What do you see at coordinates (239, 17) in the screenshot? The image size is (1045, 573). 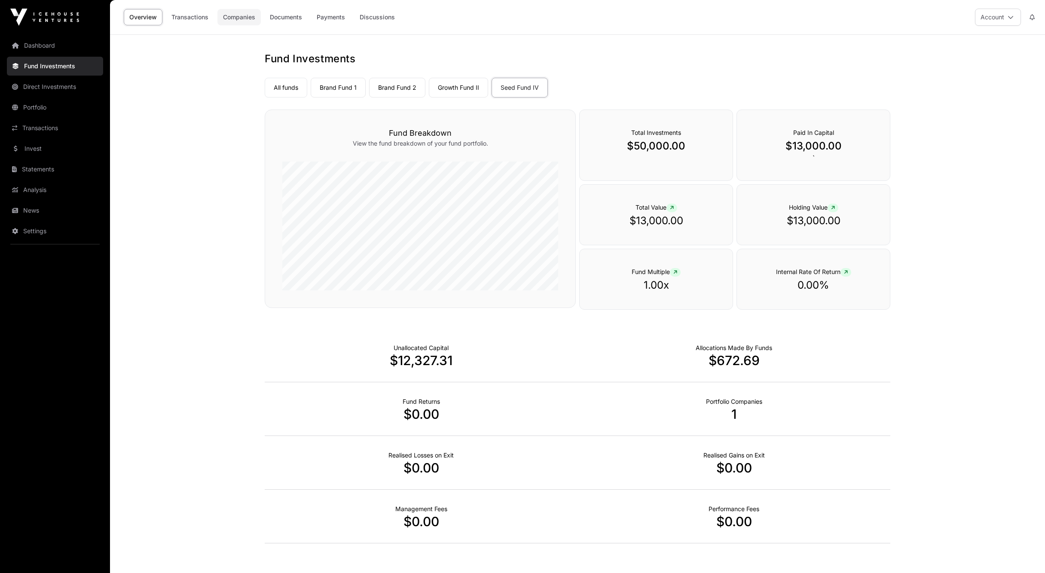 I see `a: Companies` at bounding box center [239, 17].